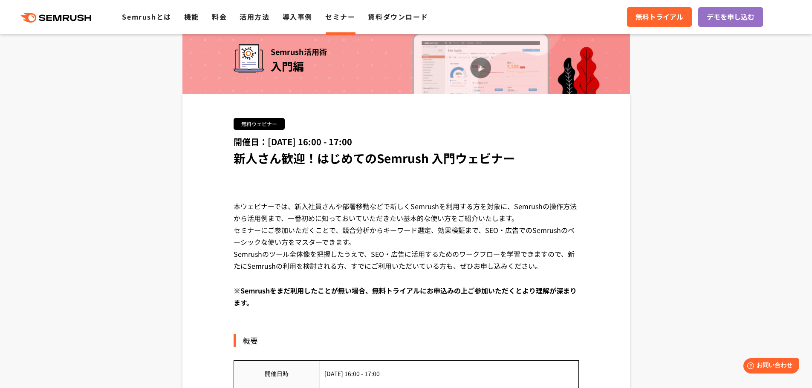  What do you see at coordinates (659, 17) in the screenshot?
I see `a: 無料トライアル` at bounding box center [659, 17].